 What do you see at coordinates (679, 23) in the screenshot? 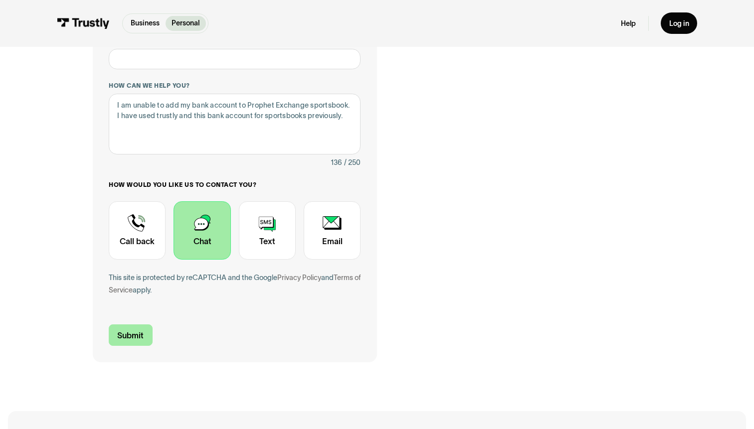
I see `div: Log in` at bounding box center [679, 23].